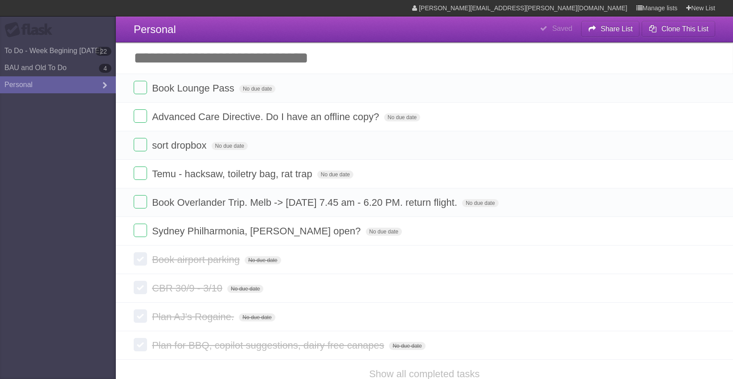  I want to click on b: Share List, so click(617, 29).